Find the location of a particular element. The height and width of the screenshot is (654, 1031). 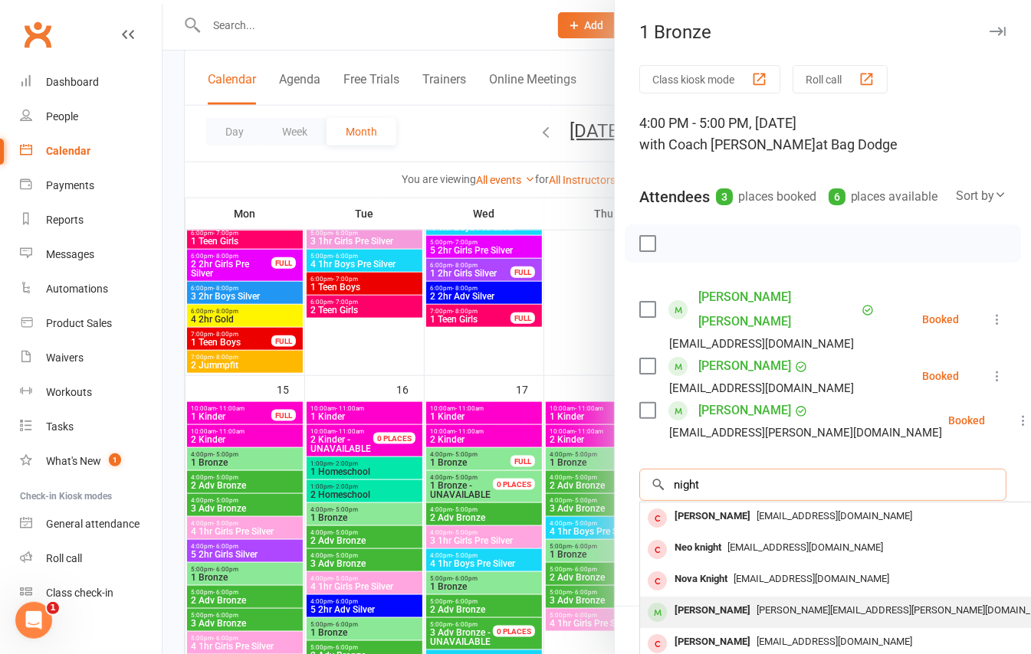

span: at Bag Dodge is located at coordinates (856, 144).